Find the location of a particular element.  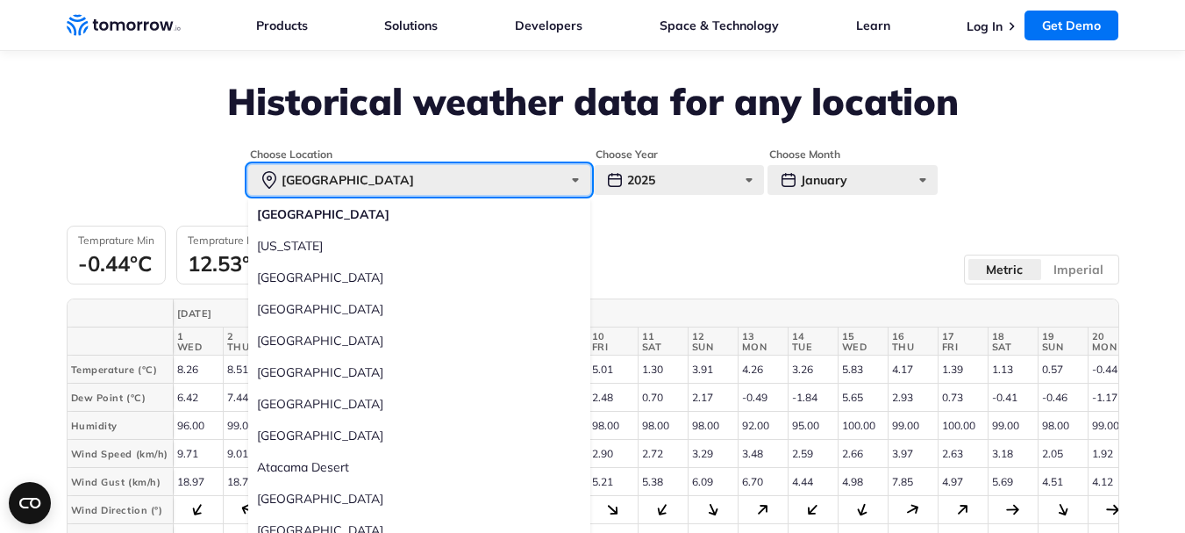

td: 9.01 is located at coordinates (247, 454).